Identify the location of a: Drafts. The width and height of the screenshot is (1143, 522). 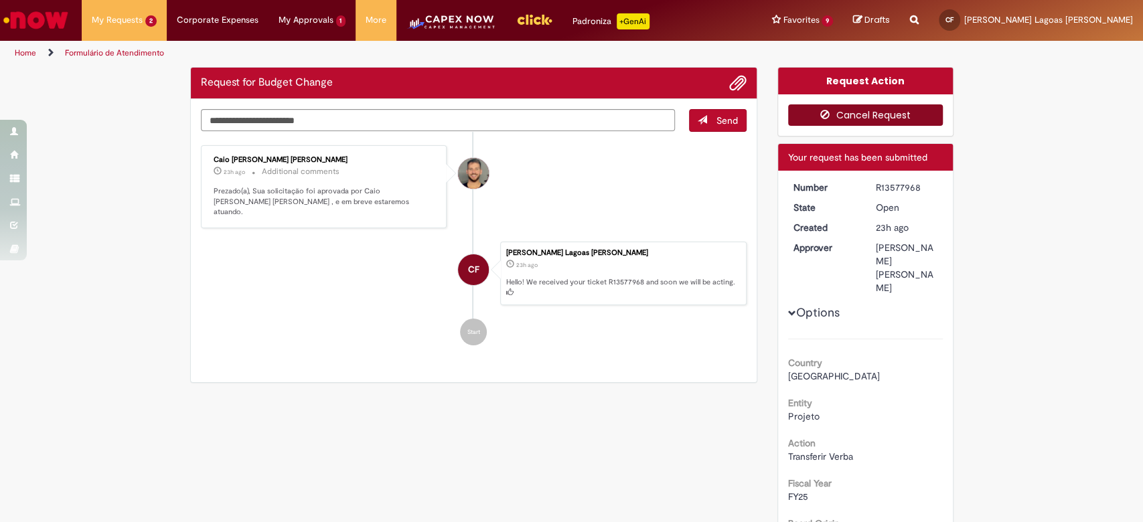
(871, 20).